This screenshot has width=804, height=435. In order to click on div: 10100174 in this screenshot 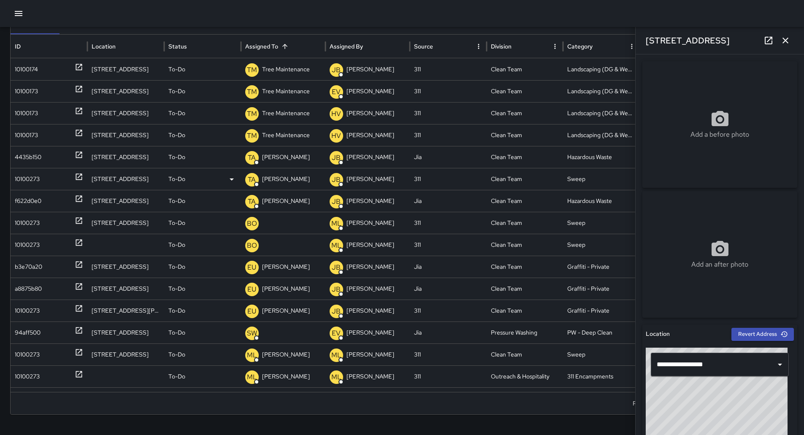, I will do `click(26, 69)`.